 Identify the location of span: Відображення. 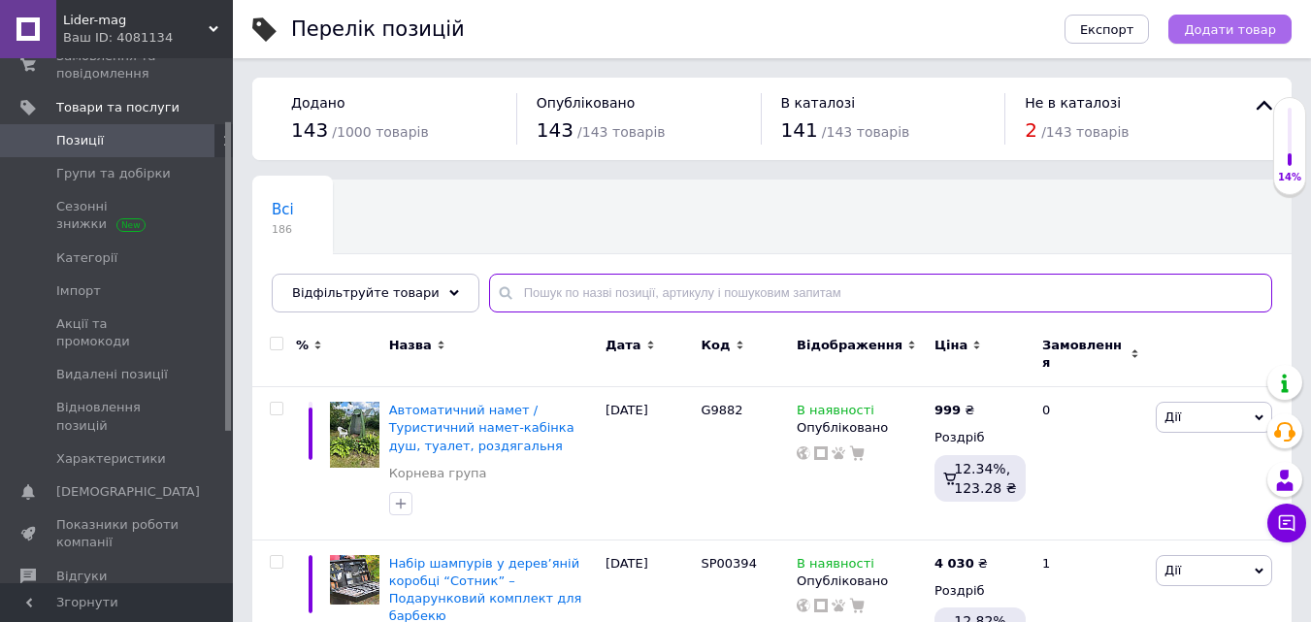
(849, 346).